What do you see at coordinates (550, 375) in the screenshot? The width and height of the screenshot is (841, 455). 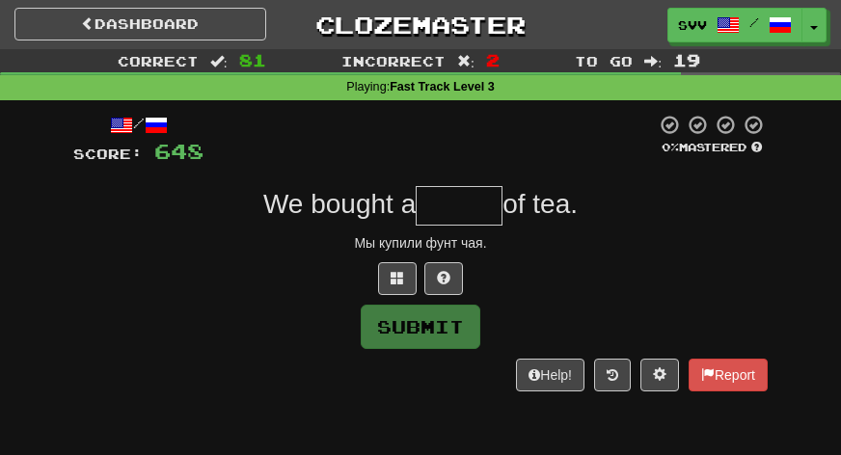 I see `button: Help!` at bounding box center [550, 375].